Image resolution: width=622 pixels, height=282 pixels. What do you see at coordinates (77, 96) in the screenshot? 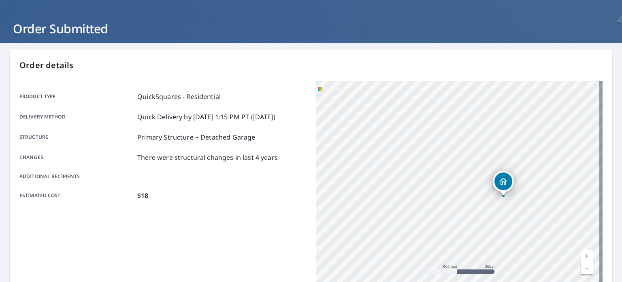
I see `p: Product type` at bounding box center [77, 96].